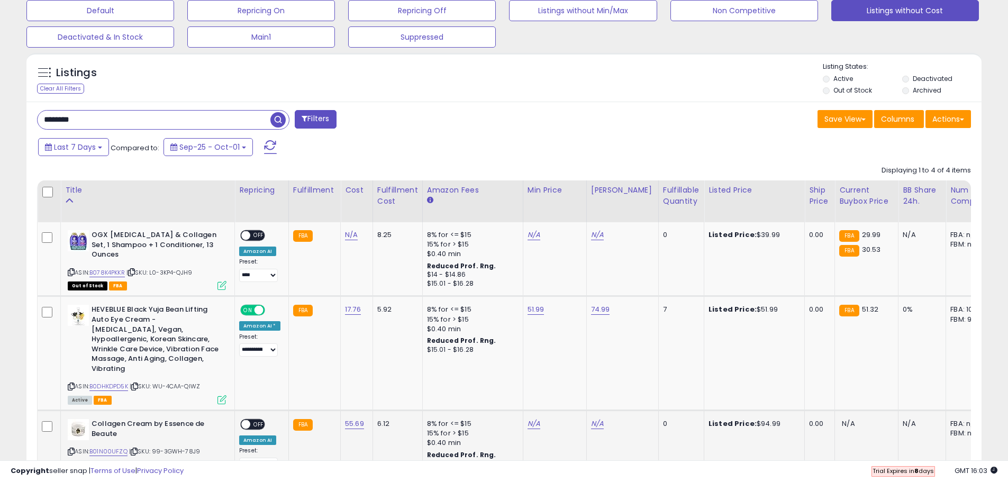 Image resolution: width=1008 pixels, height=482 pixels. What do you see at coordinates (927, 90) in the screenshot?
I see `label: Archived` at bounding box center [927, 90].